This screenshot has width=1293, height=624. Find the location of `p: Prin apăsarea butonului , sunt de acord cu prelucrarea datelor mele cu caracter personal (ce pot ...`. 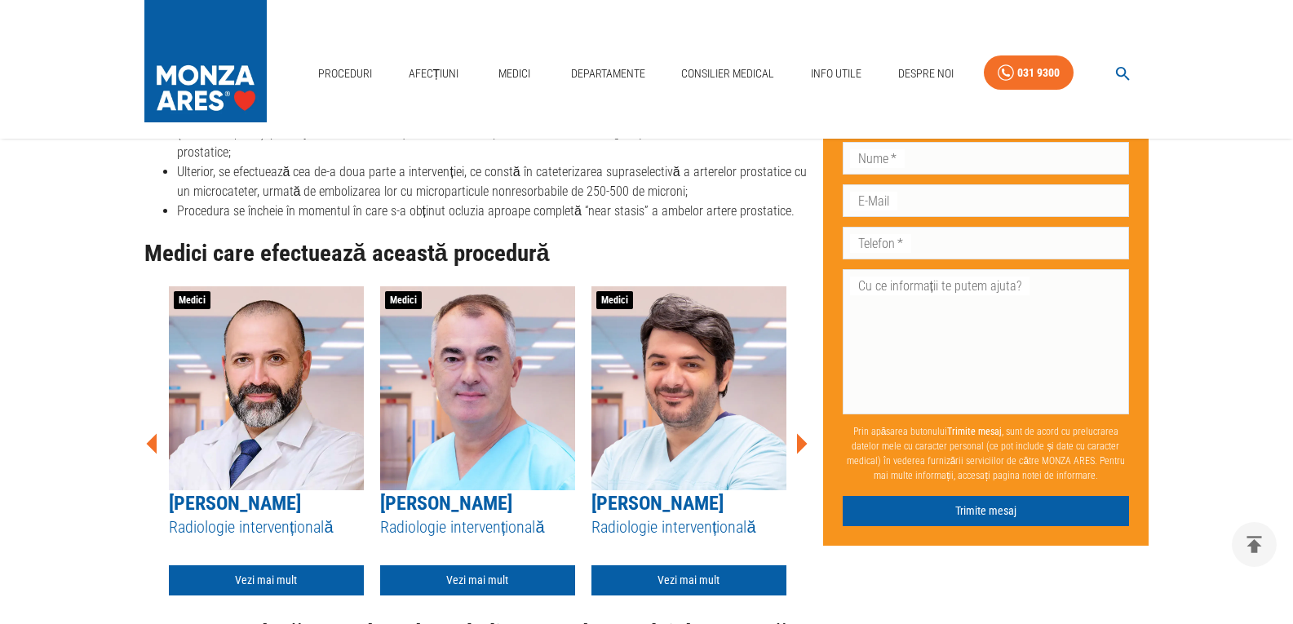

p: Prin apăsarea butonului , sunt de acord cu prelucrarea datelor mele cu caracter personal (ce pot ... is located at coordinates (986, 454).